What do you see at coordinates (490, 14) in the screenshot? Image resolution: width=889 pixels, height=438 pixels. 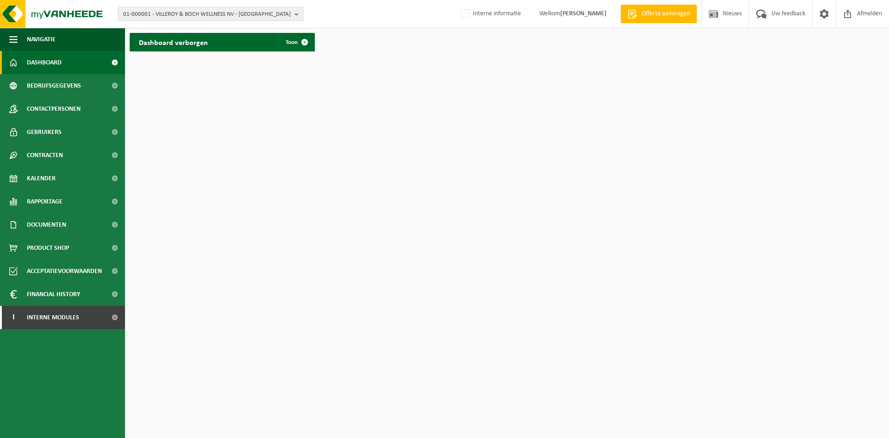 I see `label: Interne informatie` at bounding box center [490, 14].